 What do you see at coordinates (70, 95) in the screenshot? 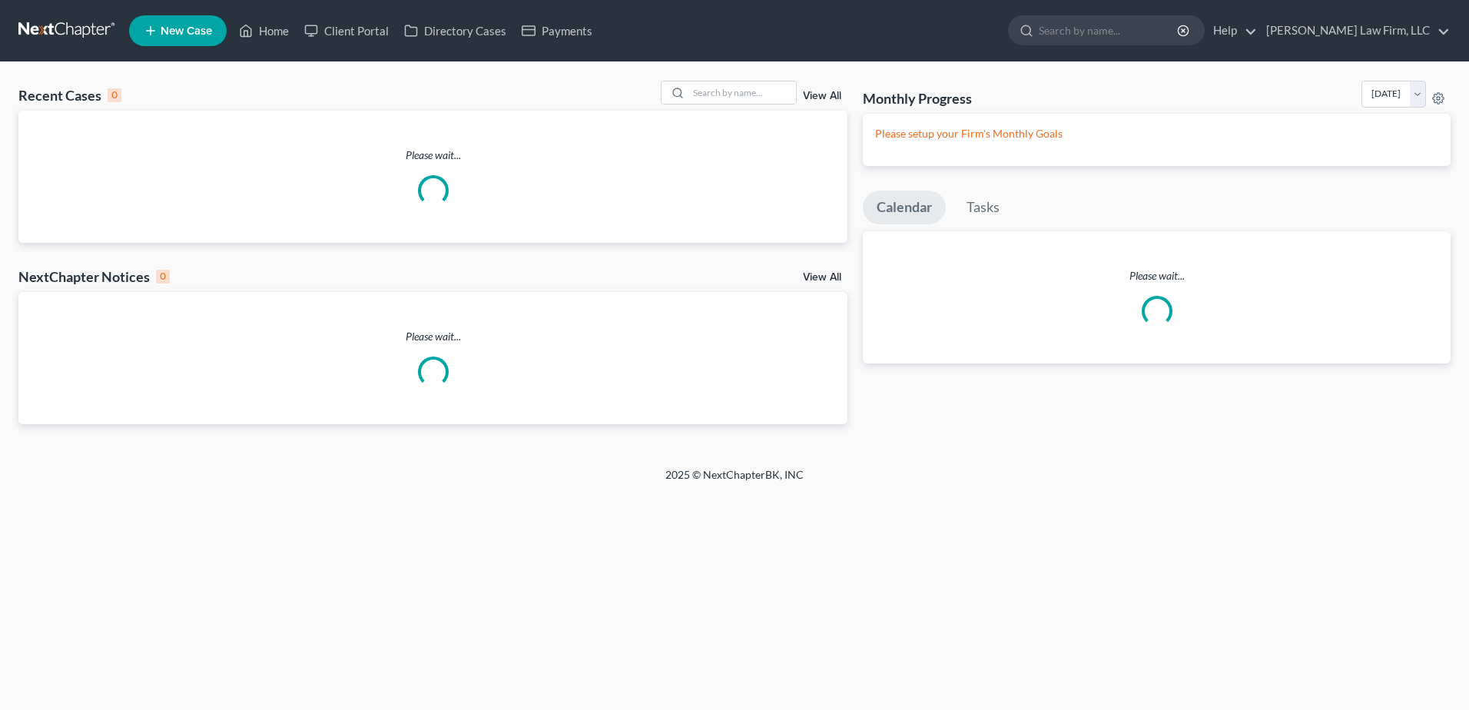
I see `div: Recent Cases` at bounding box center [70, 95].